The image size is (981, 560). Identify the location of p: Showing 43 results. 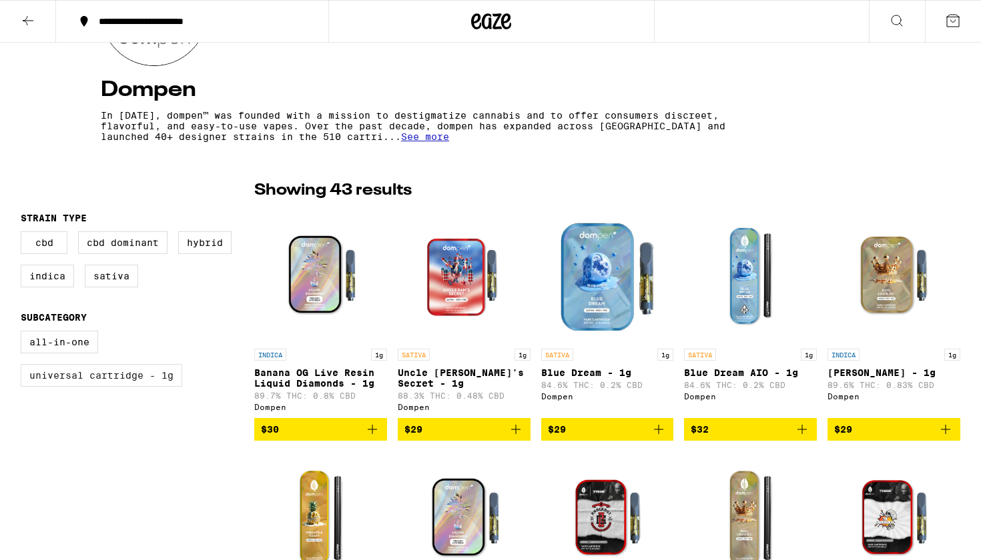
(333, 191).